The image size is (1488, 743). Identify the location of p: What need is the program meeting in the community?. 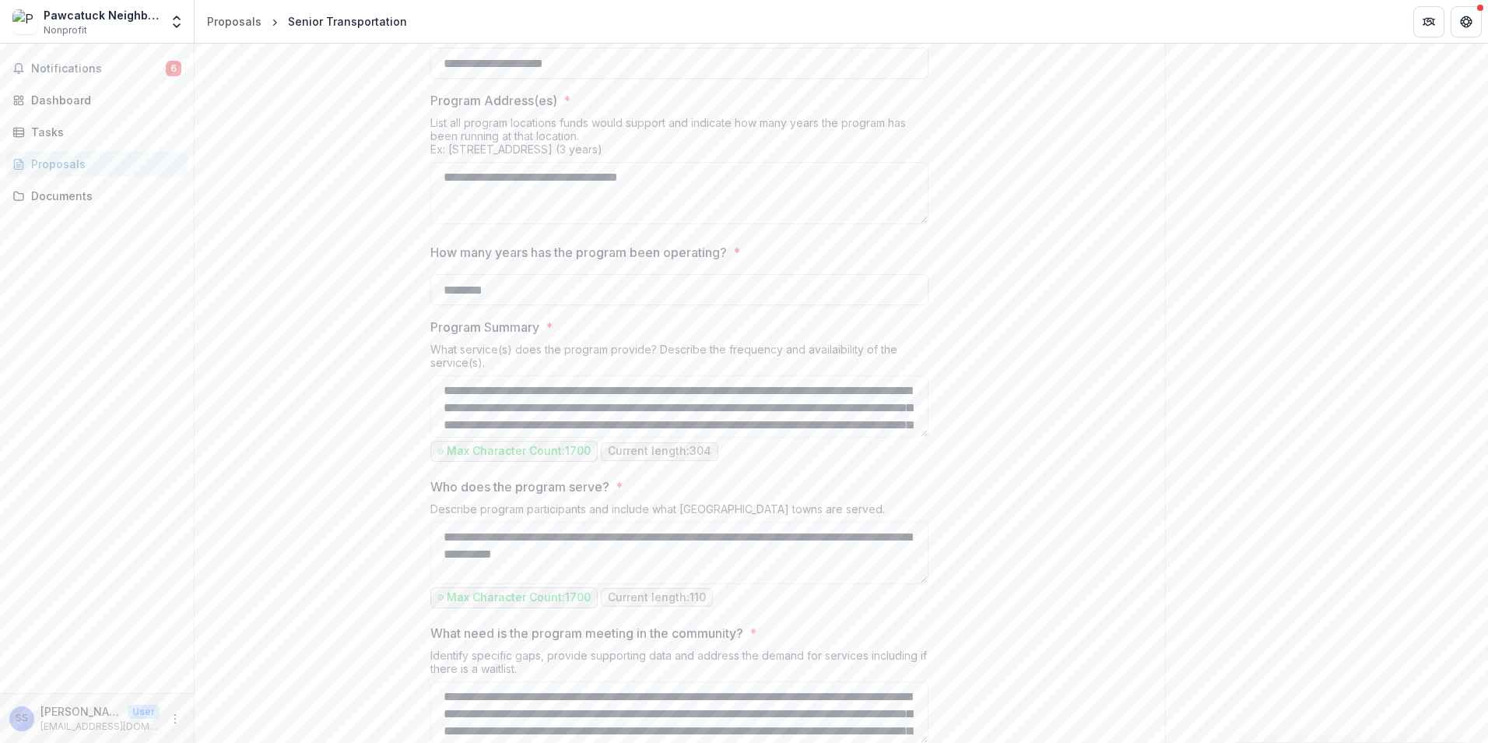
(587, 633).